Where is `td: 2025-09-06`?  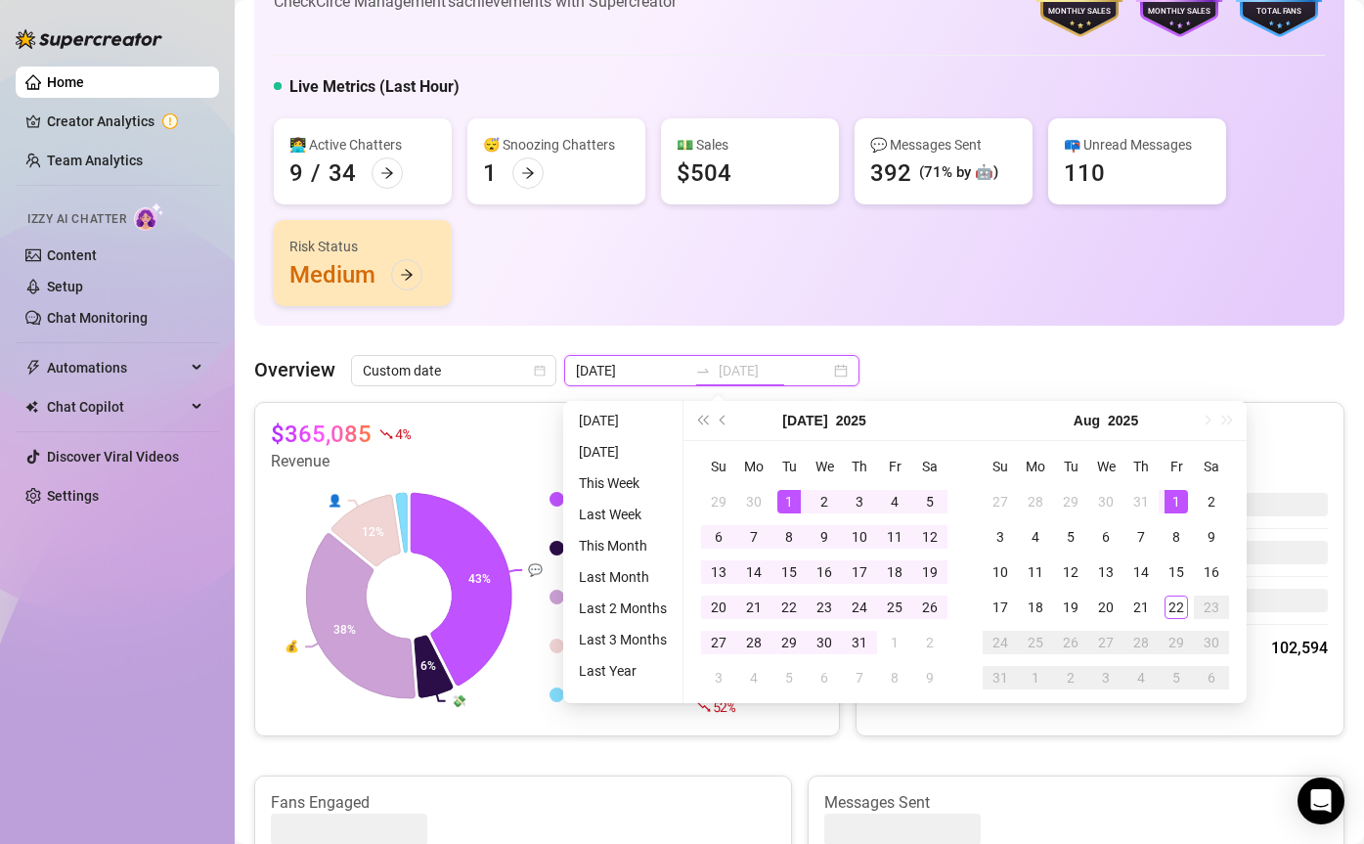
td: 2025-09-06 is located at coordinates (1211, 677).